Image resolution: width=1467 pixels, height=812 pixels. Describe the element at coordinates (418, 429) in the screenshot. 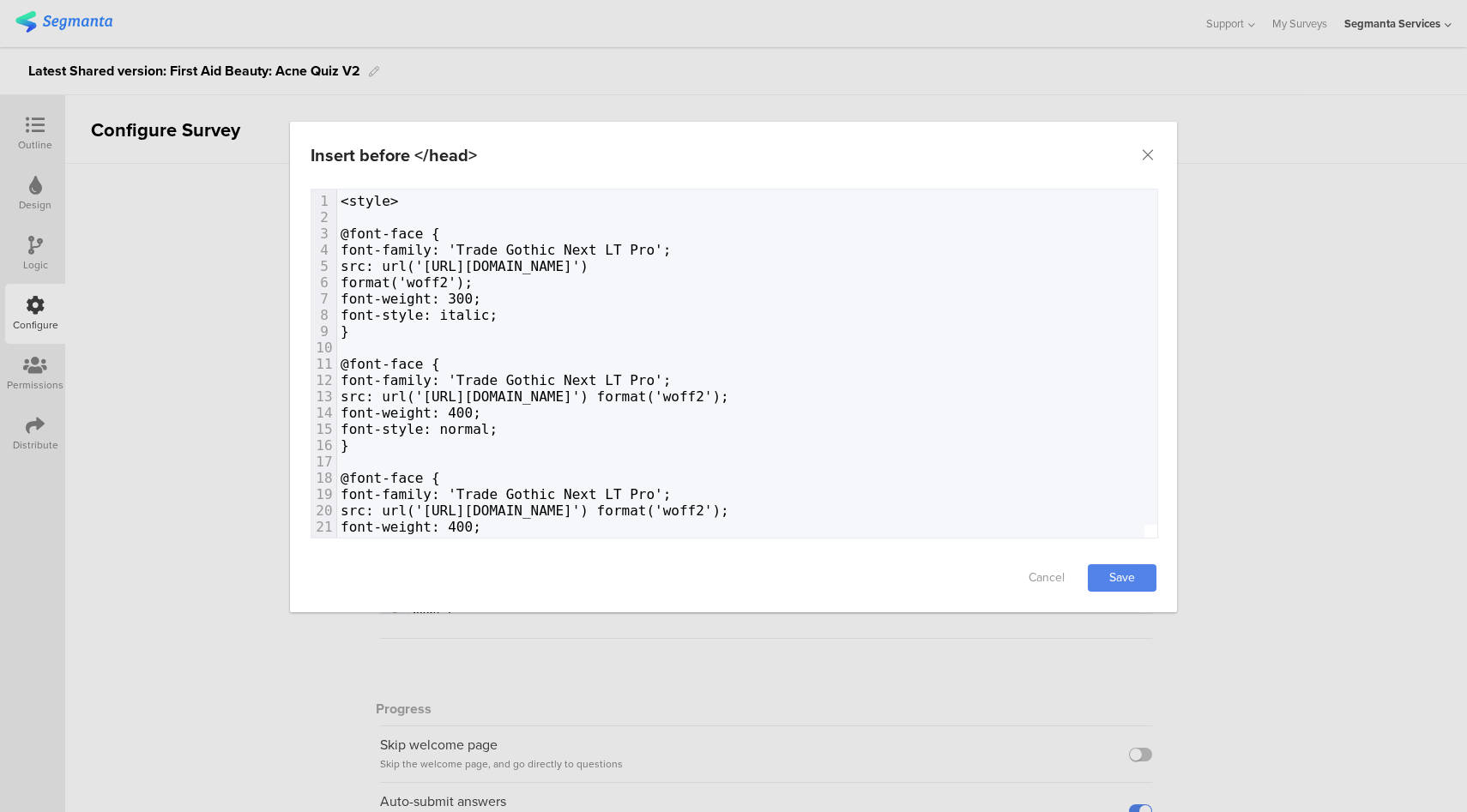

I see `span: font-style: normal;` at that location.